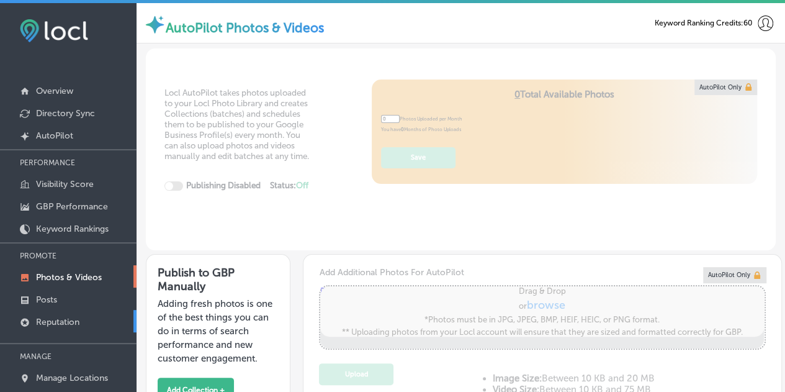 The width and height of the screenshot is (785, 392). I want to click on h3: Publish to GBP Manually, so click(218, 279).